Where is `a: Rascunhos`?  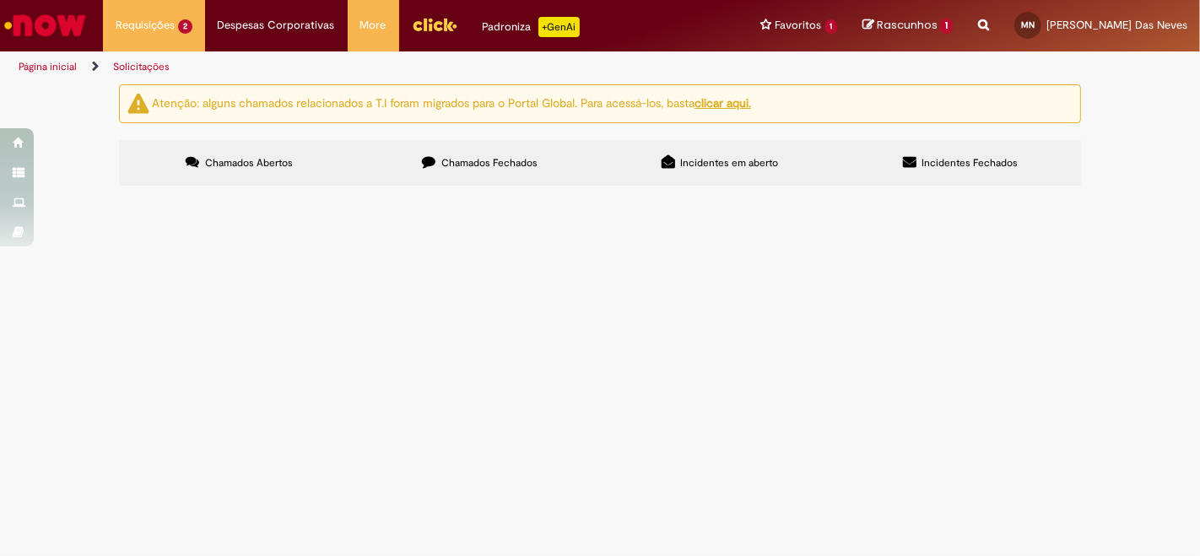 a: Rascunhos is located at coordinates (907, 25).